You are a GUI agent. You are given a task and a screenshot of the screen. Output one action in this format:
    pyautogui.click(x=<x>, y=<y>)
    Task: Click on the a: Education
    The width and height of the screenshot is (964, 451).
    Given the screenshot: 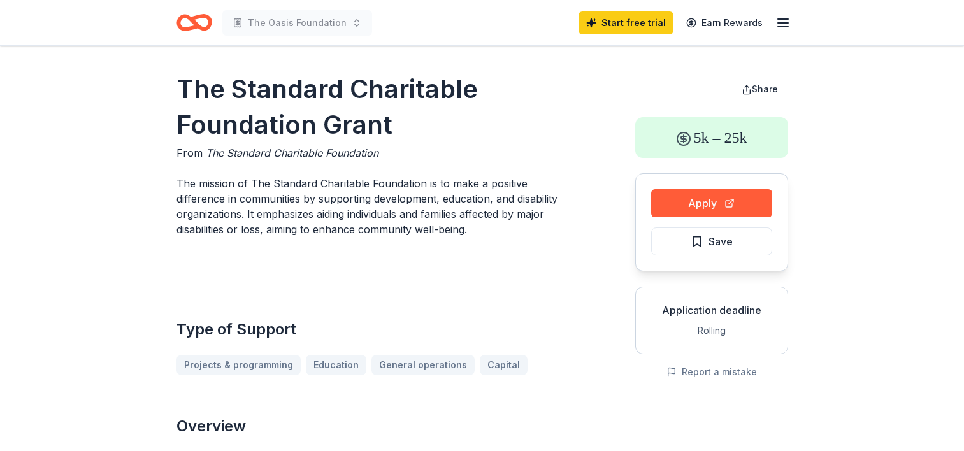 What is the action you would take?
    pyautogui.click(x=336, y=365)
    